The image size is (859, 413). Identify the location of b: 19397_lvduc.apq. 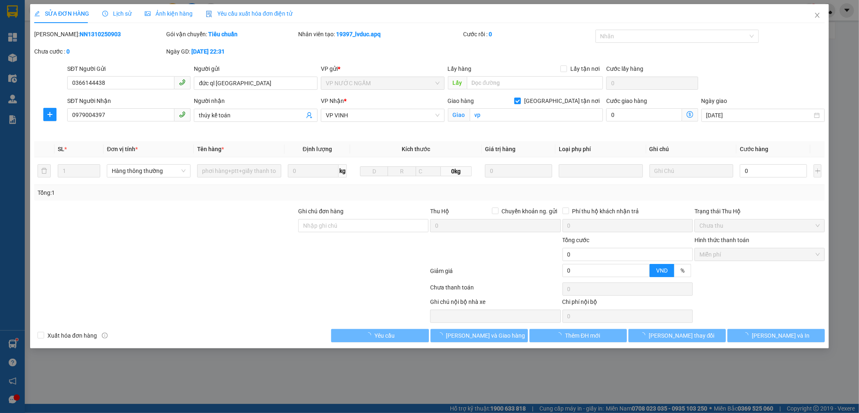
(358, 34).